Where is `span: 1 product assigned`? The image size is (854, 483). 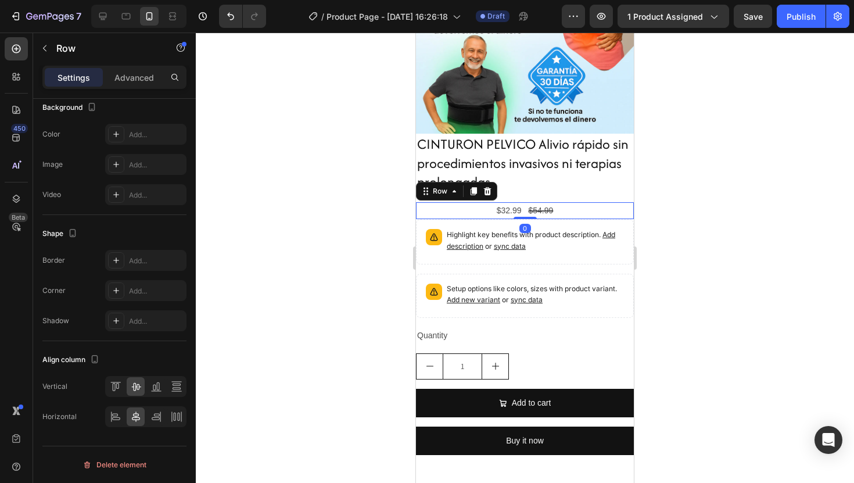
span: 1 product assigned is located at coordinates (665, 16).